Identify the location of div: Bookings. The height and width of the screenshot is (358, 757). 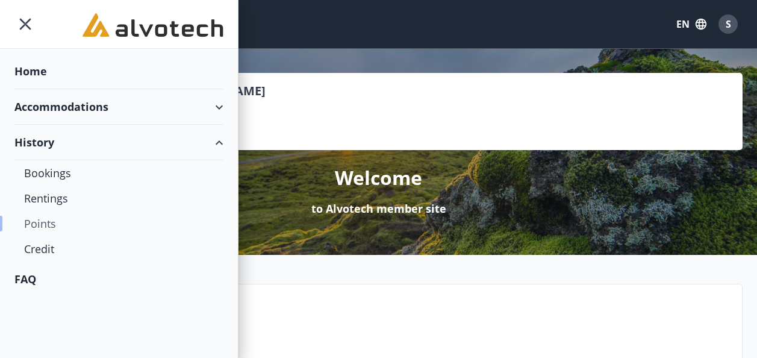
(119, 173).